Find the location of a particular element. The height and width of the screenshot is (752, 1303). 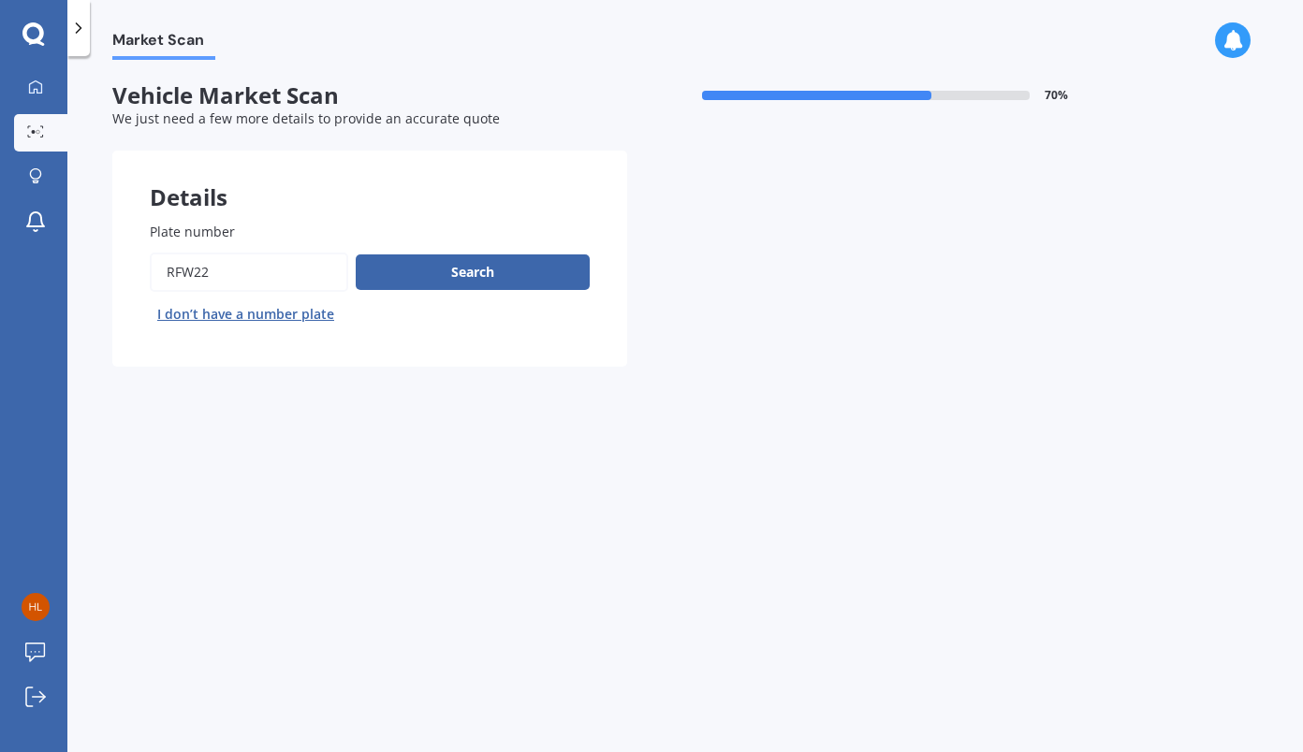

button: I don’t have a number plate is located at coordinates (245, 314).